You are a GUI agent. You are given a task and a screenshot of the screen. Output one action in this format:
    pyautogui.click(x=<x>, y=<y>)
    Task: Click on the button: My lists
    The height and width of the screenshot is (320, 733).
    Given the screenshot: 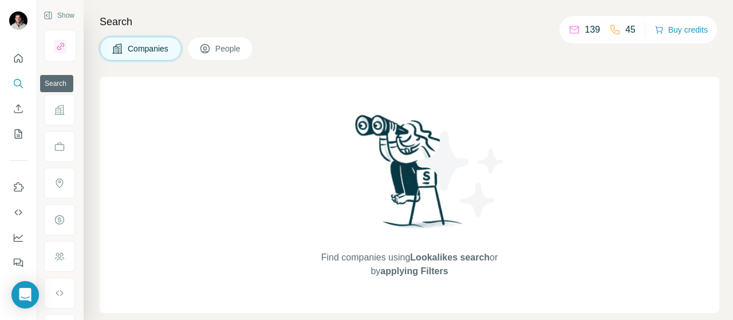 What is the action you would take?
    pyautogui.click(x=18, y=134)
    